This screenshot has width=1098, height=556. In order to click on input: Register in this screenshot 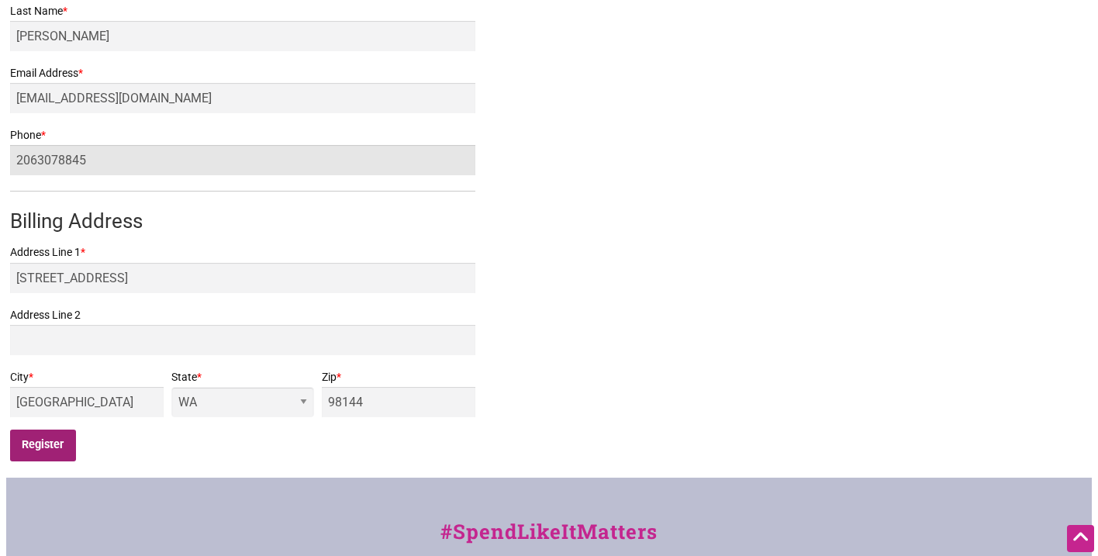, I will do `click(43, 445)`.